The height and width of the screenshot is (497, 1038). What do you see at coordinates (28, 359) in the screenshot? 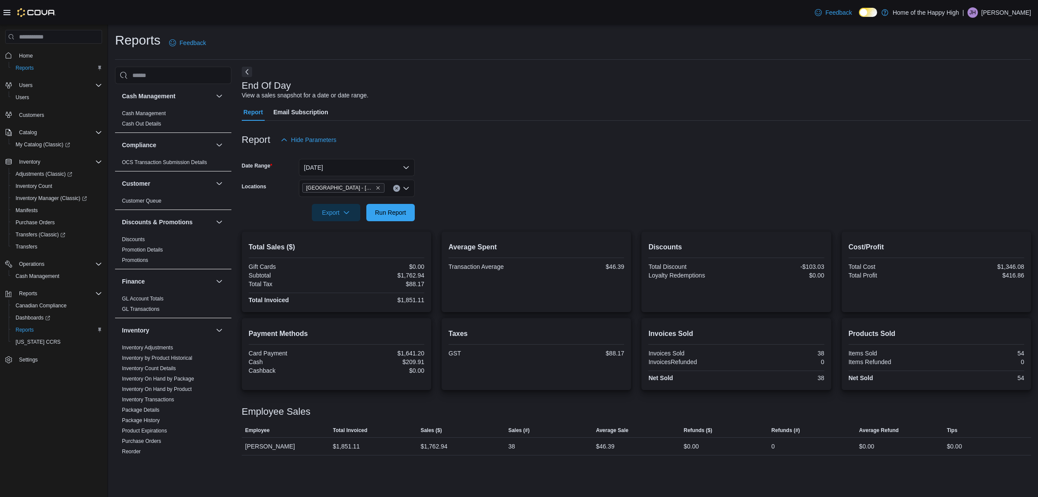
I see `span: Settings` at bounding box center [28, 359].